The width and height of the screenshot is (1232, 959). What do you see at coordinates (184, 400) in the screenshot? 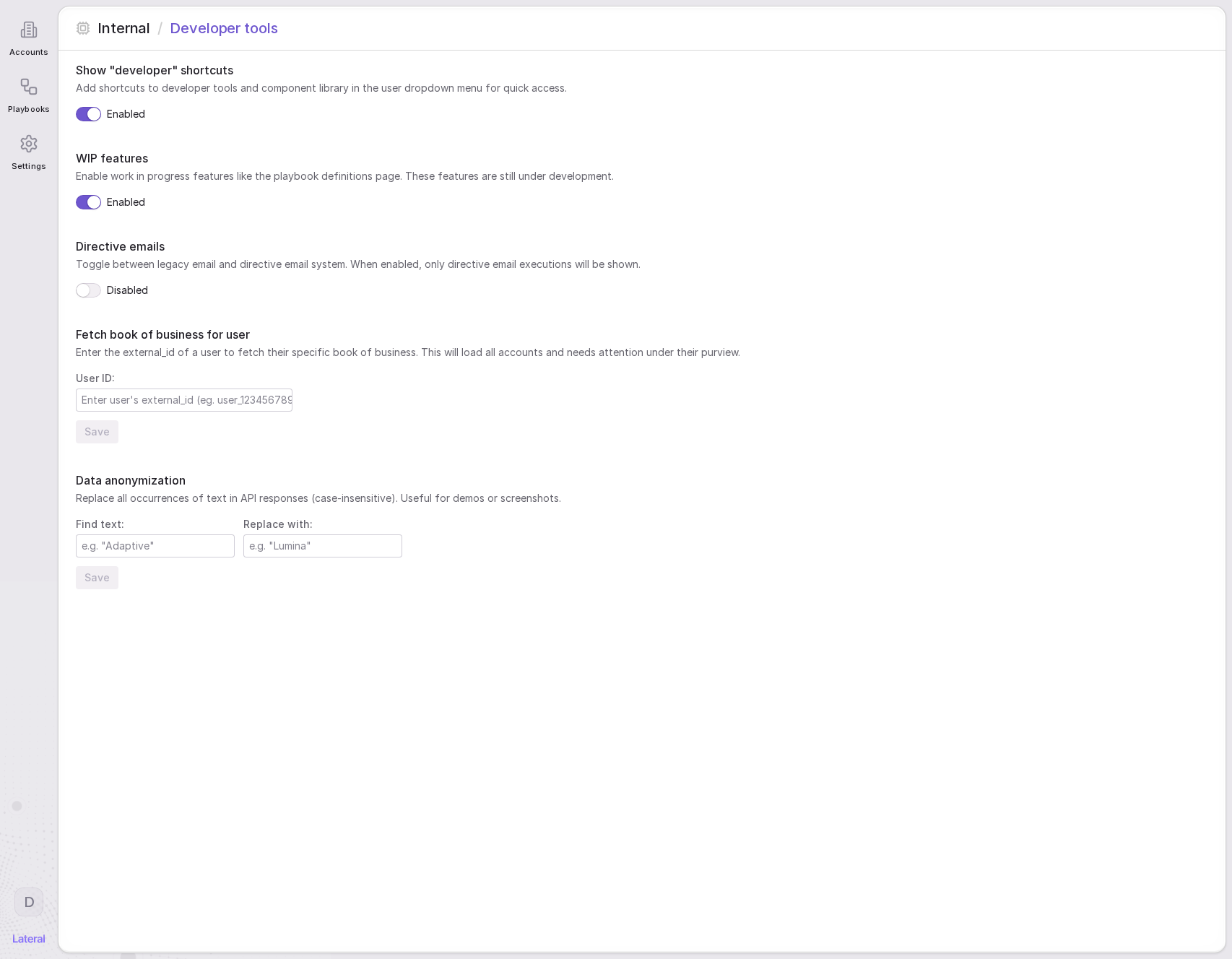
I see `input: Enter user's external_id (eg. user_1234567890)` at bounding box center [184, 400].